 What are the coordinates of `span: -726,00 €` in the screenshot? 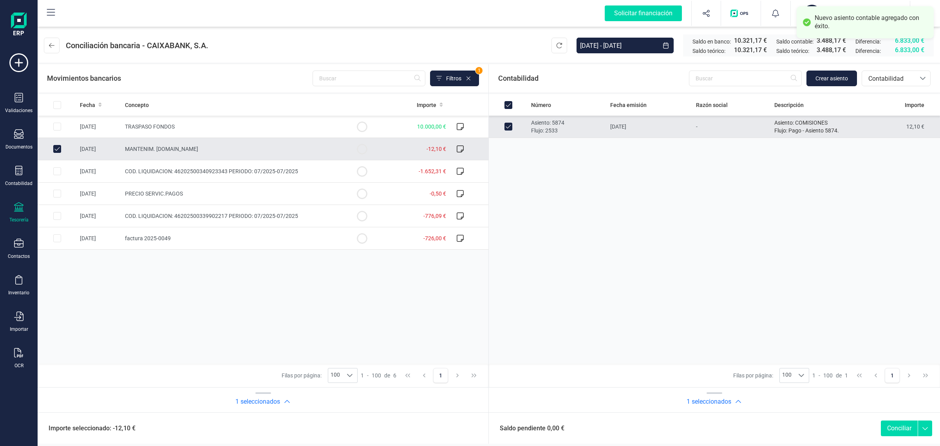 It's located at (435, 238).